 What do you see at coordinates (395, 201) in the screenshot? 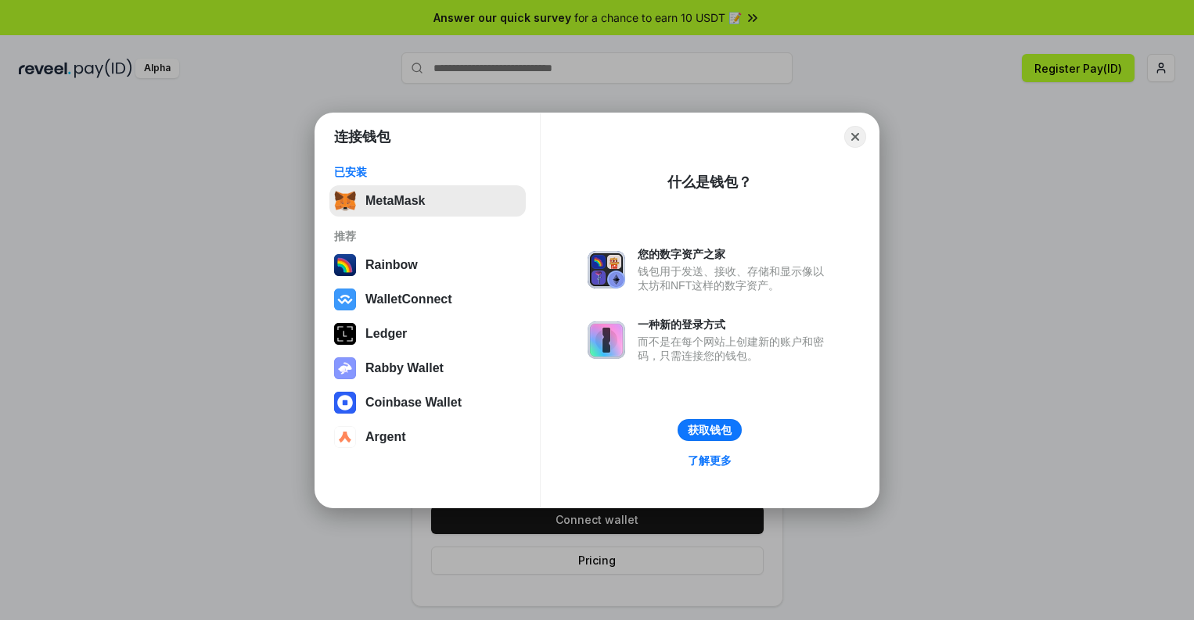
I see `div: MetaMask` at bounding box center [395, 201].